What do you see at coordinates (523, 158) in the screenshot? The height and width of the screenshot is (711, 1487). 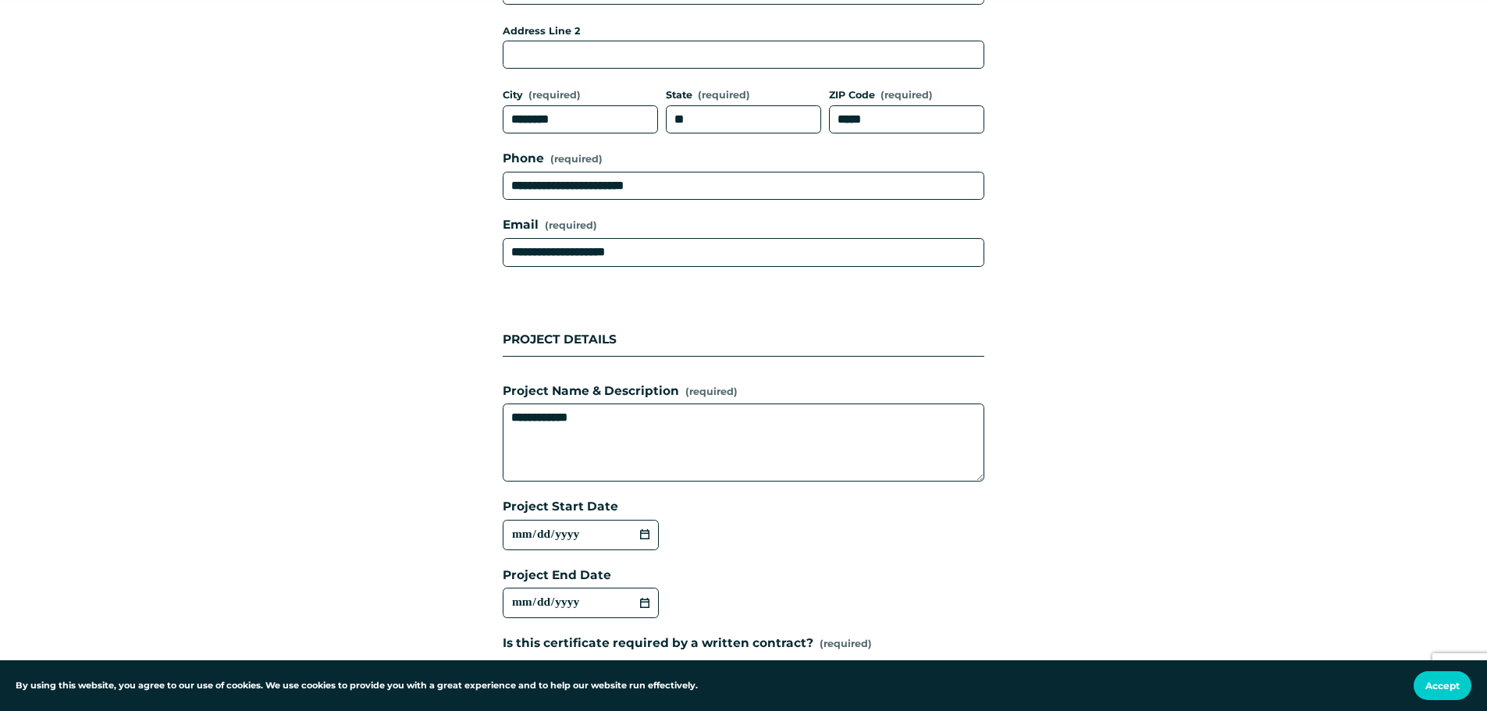 I see `span: Phone` at bounding box center [523, 158].